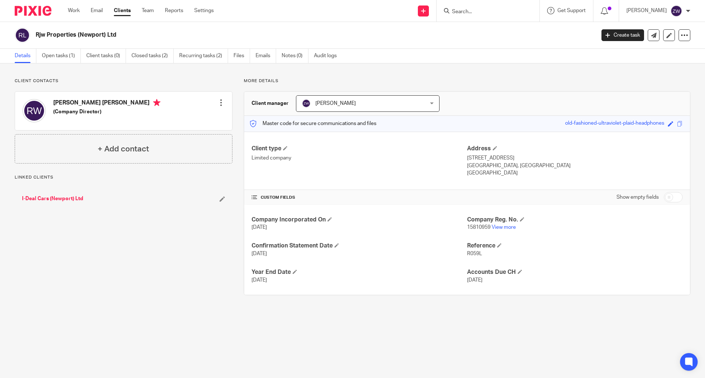 This screenshot has width=705, height=378. I want to click on h4: Confirmation Statement Date, so click(359, 246).